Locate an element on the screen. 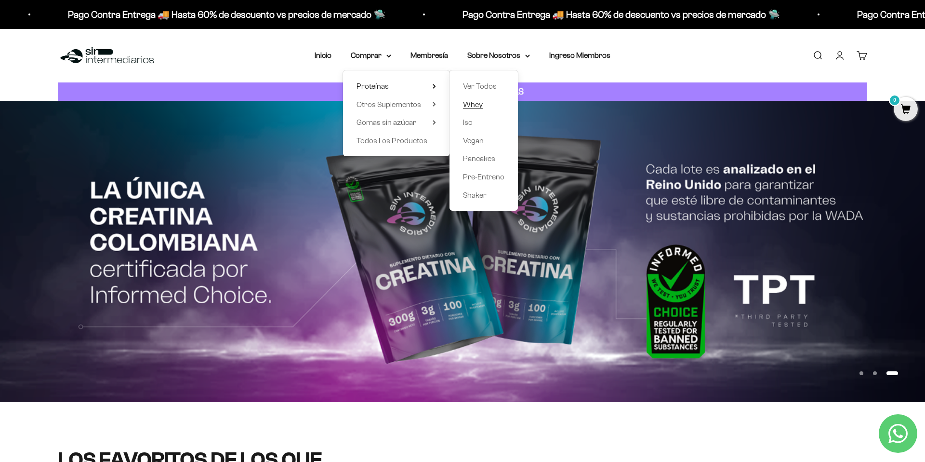  a: 0 is located at coordinates (906, 110).